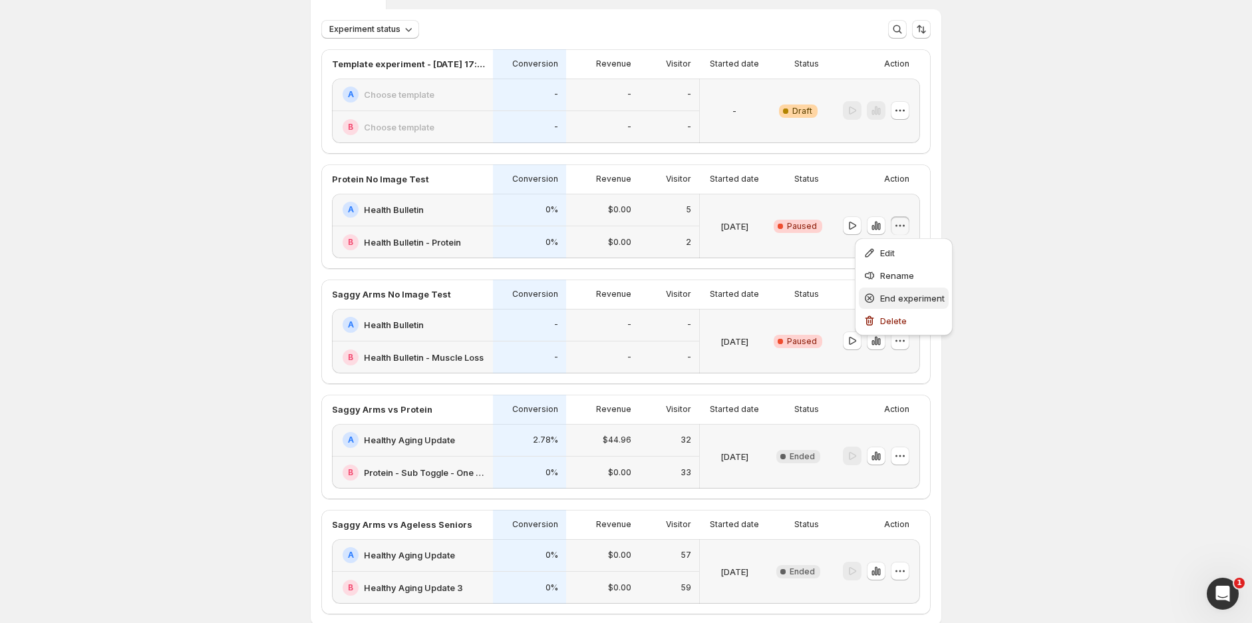  Describe the element at coordinates (802, 111) in the screenshot. I see `span: Draft` at that location.